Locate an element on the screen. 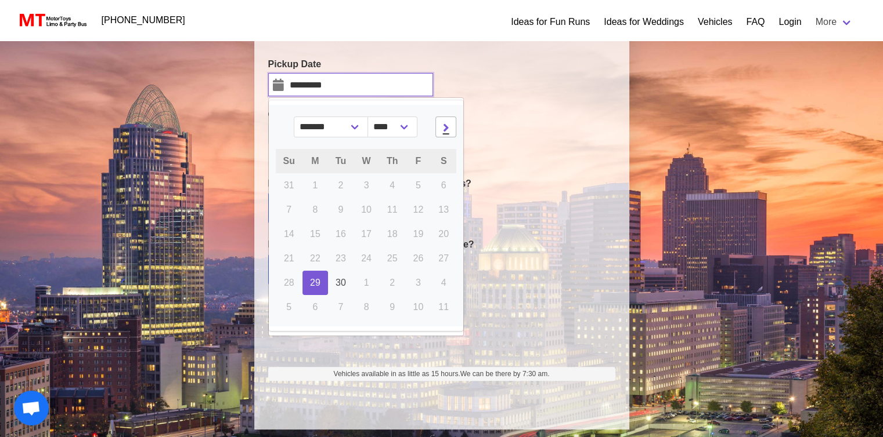 The height and width of the screenshot is (437, 883). img: MotorToys Logo is located at coordinates (52, 20).